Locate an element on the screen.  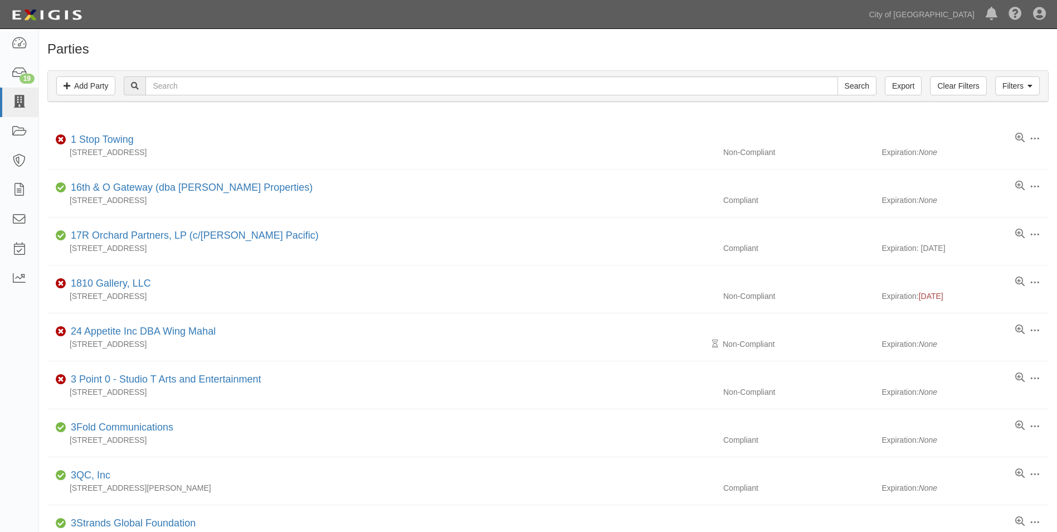
div: 3 Point 0 - Studio T Arts and Entertainment is located at coordinates (164, 379).